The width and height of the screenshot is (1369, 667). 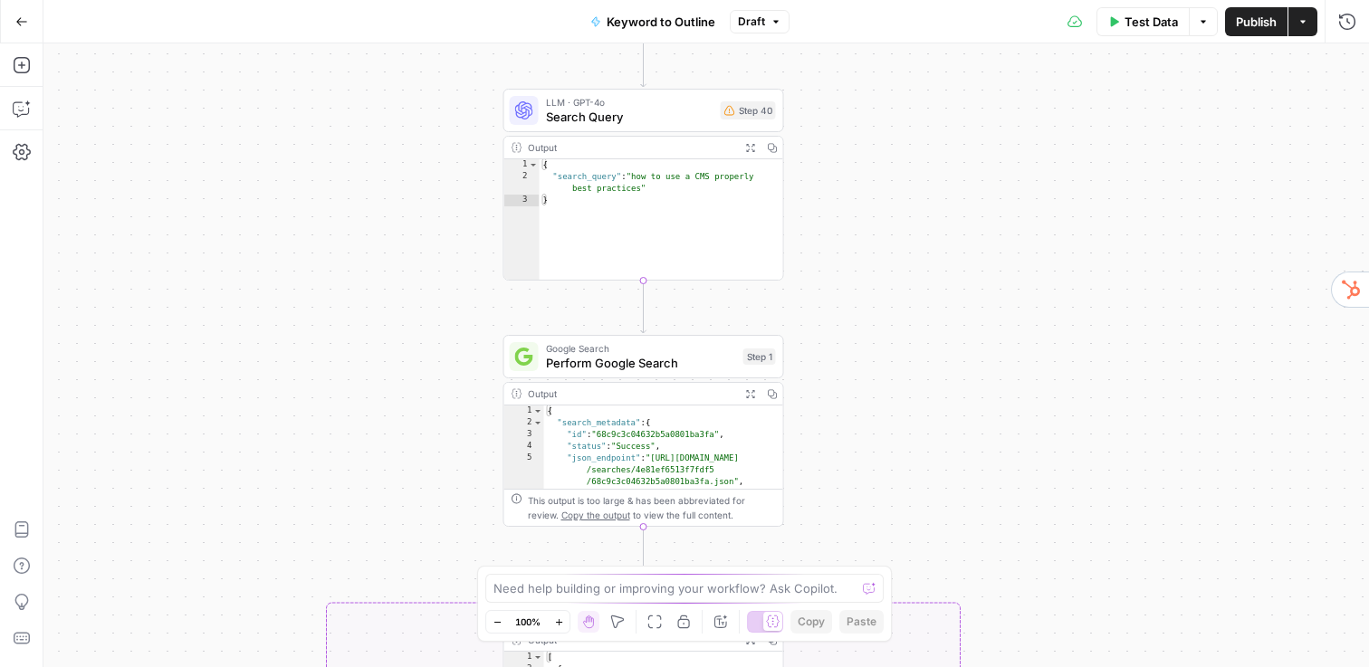 What do you see at coordinates (641, 349) in the screenshot?
I see `span: Google Search` at bounding box center [641, 349].